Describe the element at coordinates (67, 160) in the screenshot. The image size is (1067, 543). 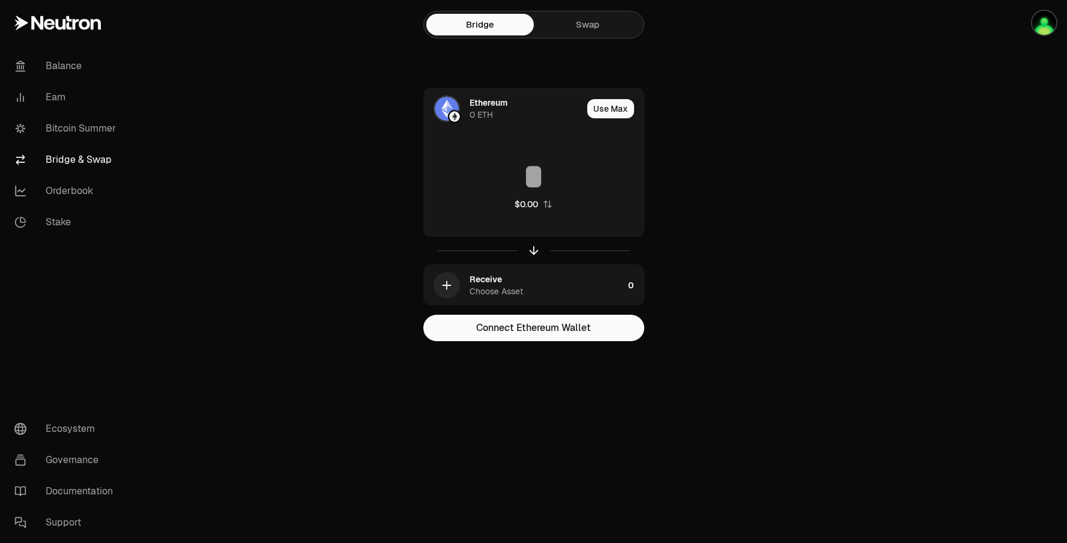
I see `a: Bridge & Swap` at that location.